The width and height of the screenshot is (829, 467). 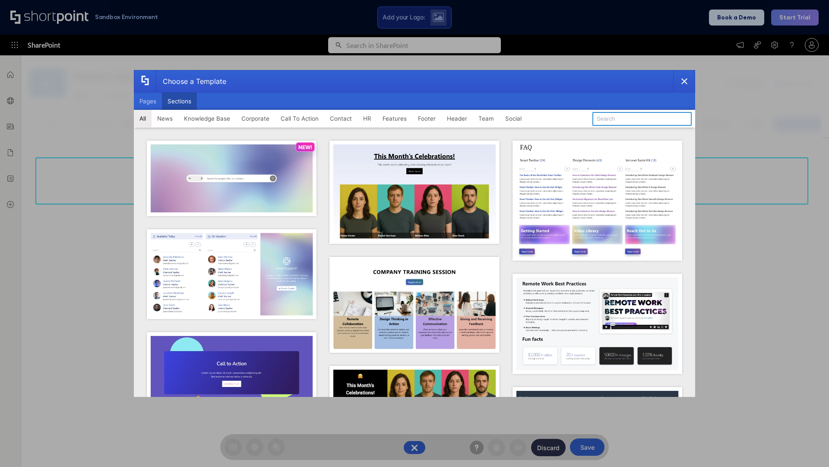 I want to click on button: News, so click(x=165, y=118).